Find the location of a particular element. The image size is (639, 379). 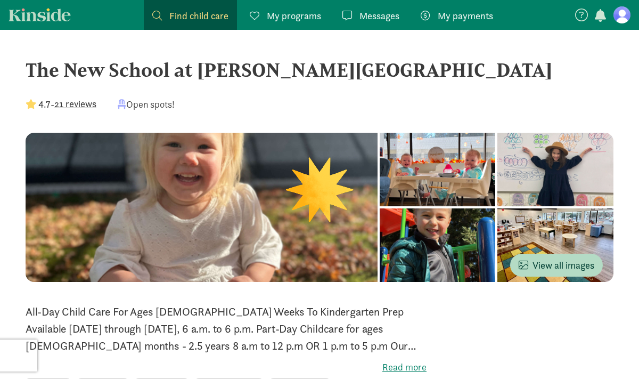

a: Kinside is located at coordinates (39, 14).